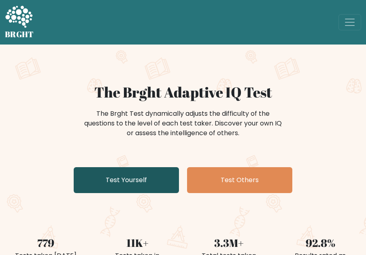 This screenshot has height=255, width=366. I want to click on h1: The Brght Adaptive IQ Test, so click(183, 92).